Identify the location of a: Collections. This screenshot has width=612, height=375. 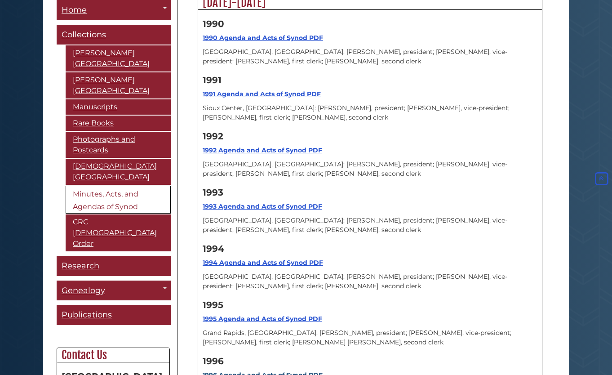
(114, 35).